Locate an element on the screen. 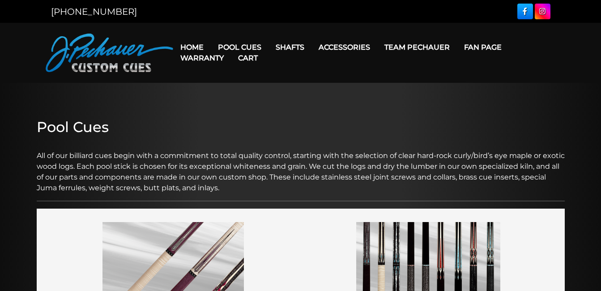  a: Shafts is located at coordinates (290, 47).